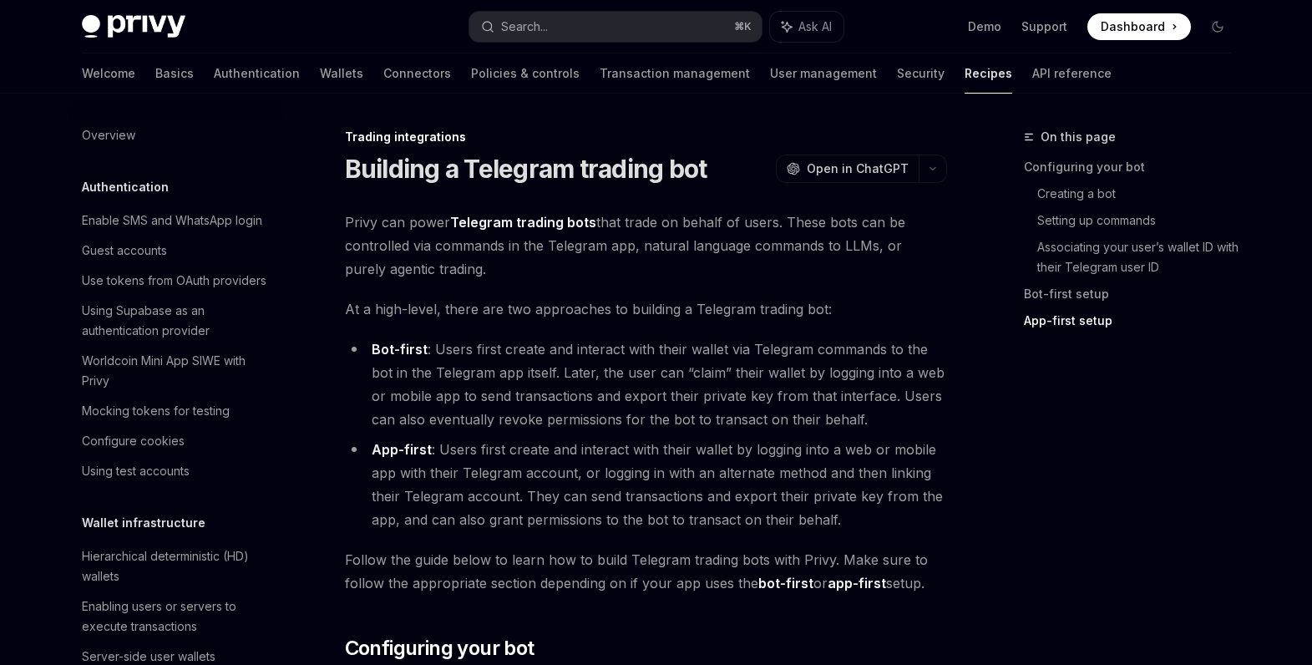 This screenshot has height=665, width=1312. I want to click on strong: App-first, so click(402, 449).